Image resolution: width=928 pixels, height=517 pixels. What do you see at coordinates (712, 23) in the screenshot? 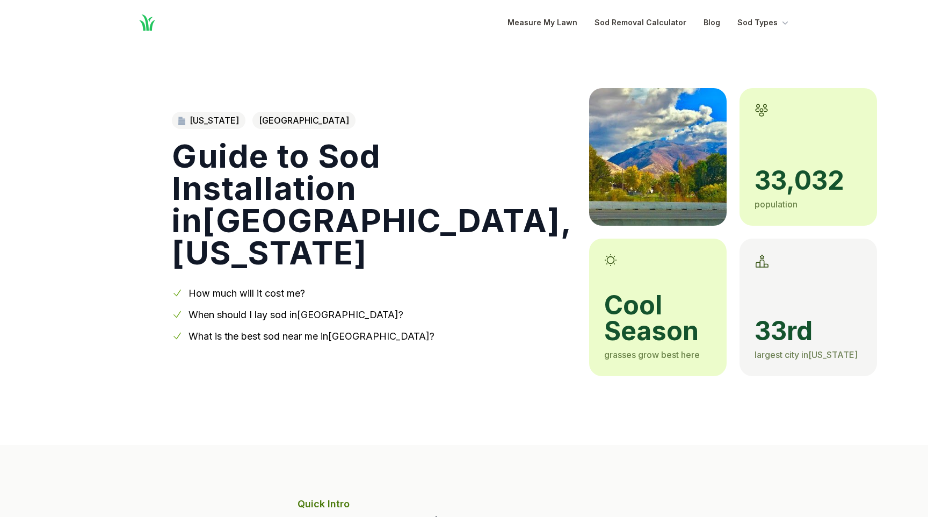
I see `a: Blog` at bounding box center [712, 23].